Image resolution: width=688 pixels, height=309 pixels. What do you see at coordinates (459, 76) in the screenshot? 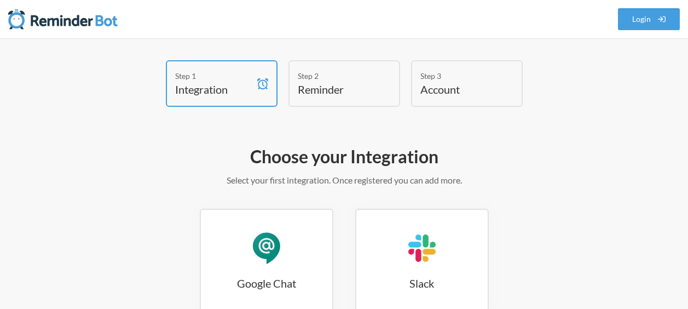
I see `div: Step 3` at bounding box center [459, 76].